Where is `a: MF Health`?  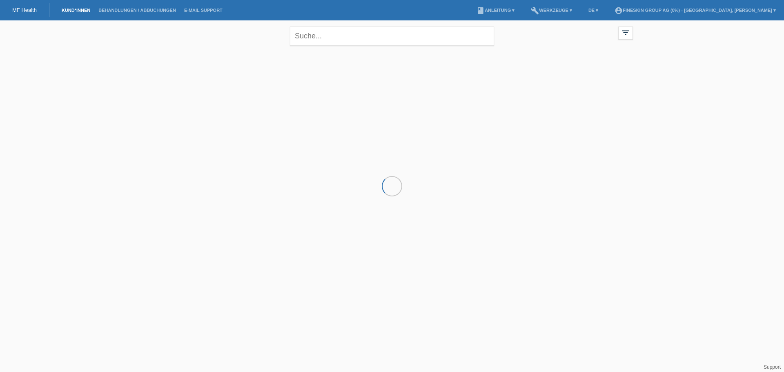 a: MF Health is located at coordinates (25, 10).